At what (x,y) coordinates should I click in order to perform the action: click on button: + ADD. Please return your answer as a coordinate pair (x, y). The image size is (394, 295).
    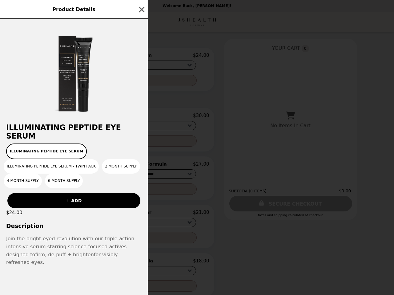
    Looking at the image, I should click on (74, 201).